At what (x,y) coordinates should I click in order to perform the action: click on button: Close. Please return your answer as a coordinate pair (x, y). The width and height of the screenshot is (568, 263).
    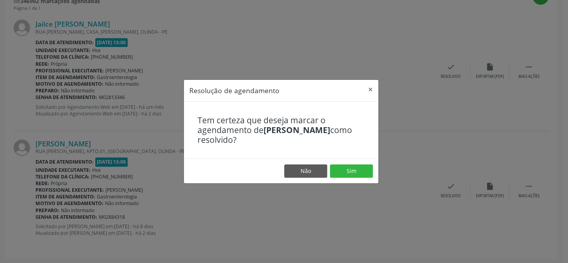
    Looking at the image, I should click on (371, 89).